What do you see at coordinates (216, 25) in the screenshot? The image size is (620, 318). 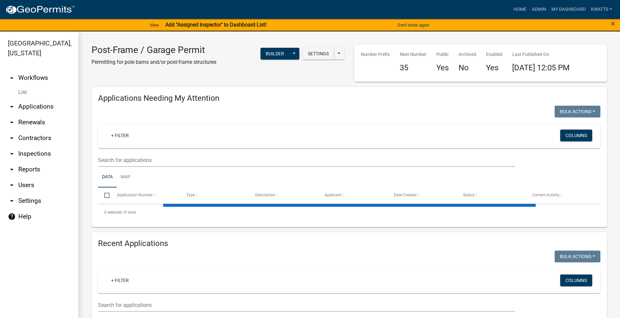 I see `strong: Add "Assigned Inspector" to Dashboard List!` at bounding box center [216, 25].